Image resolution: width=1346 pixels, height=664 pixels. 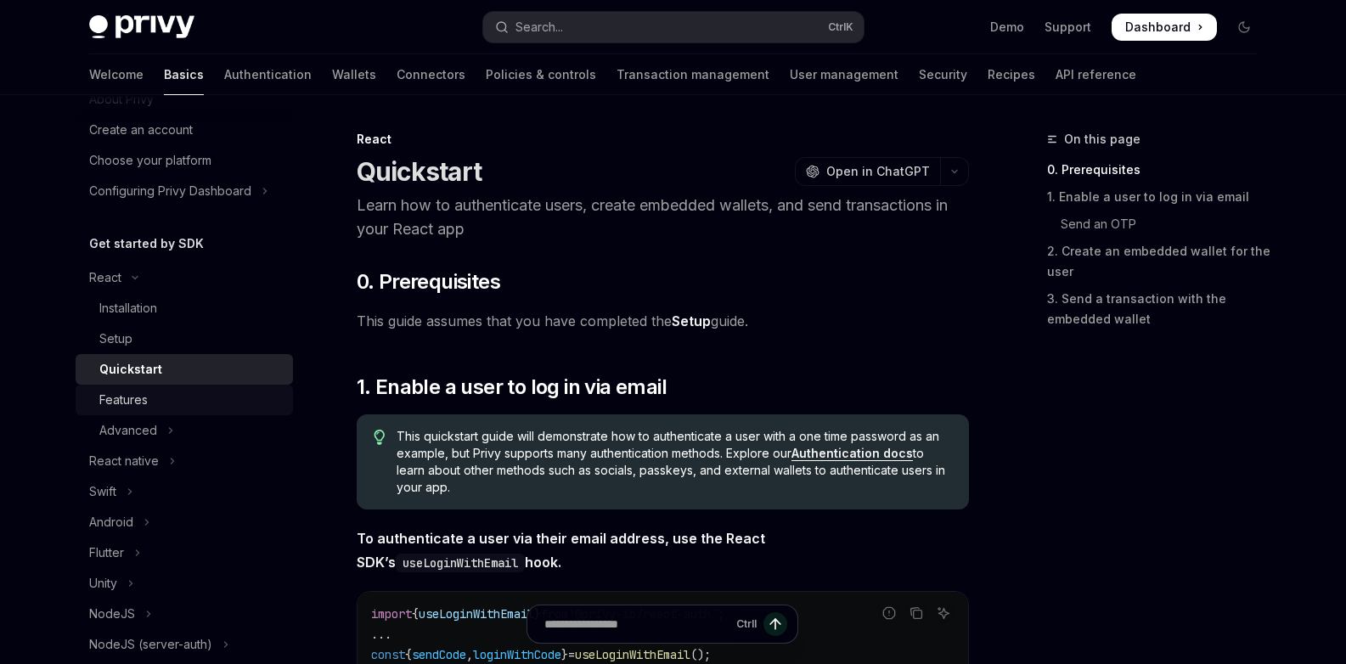 What do you see at coordinates (103, 492) in the screenshot?
I see `div: Swift` at bounding box center [103, 492].